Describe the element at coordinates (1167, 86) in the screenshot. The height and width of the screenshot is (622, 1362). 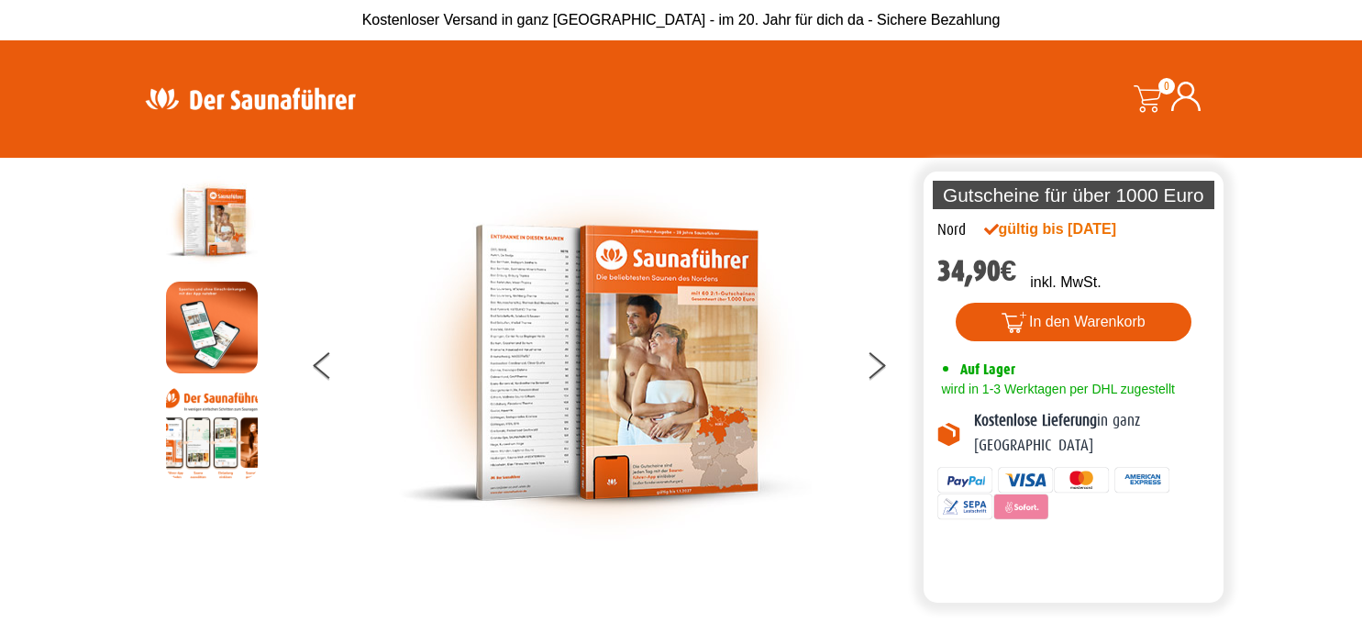
I see `span: 0` at that location.